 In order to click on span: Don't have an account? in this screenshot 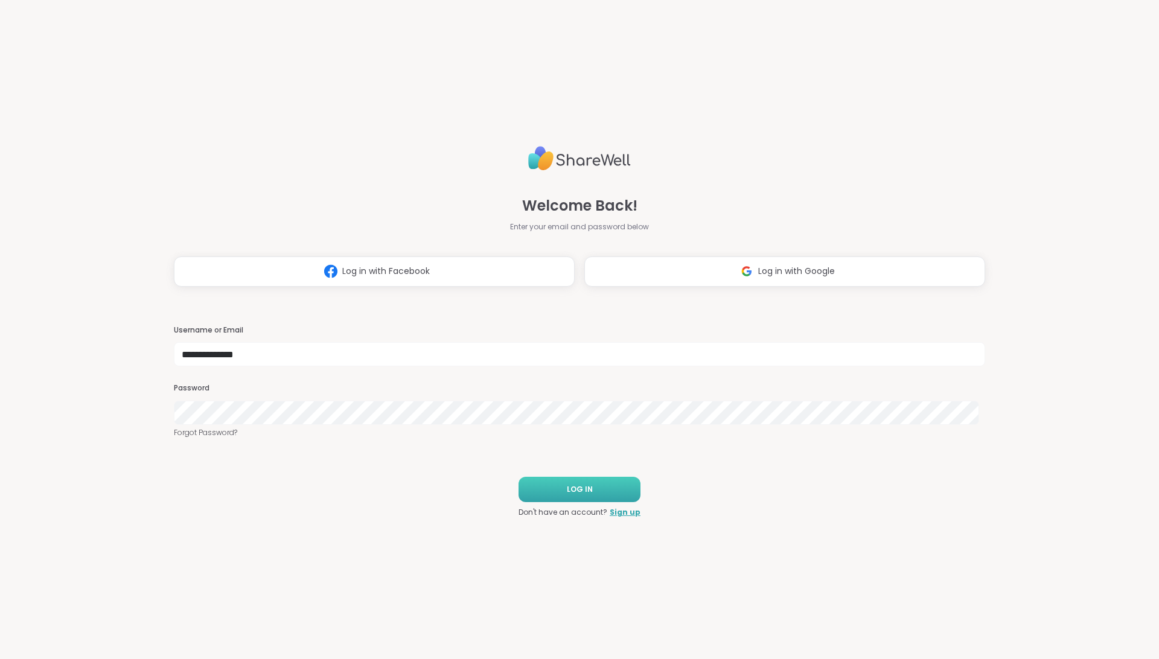, I will do `click(563, 513)`.